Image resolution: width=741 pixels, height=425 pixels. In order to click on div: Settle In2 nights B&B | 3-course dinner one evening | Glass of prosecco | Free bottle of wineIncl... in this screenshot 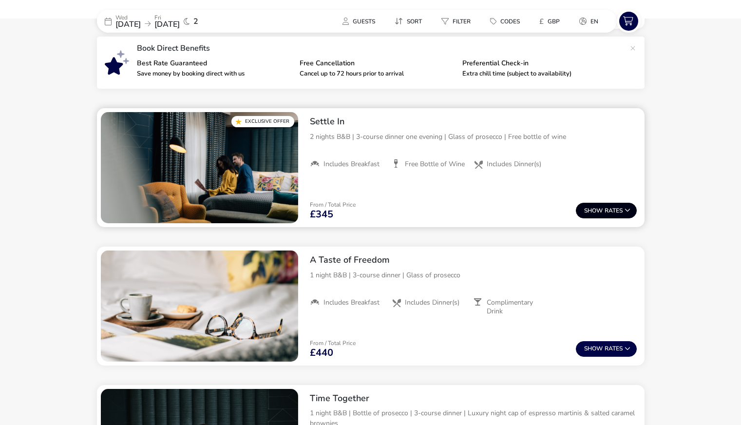, I will do `click(473, 142)`.